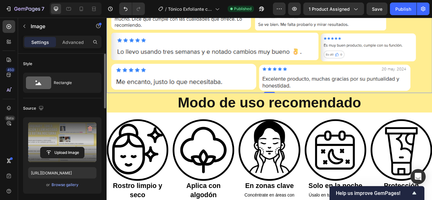 The height and width of the screenshot is (200, 432). What do you see at coordinates (62, 153) in the screenshot?
I see `button: Upload Image` at bounding box center [62, 153].